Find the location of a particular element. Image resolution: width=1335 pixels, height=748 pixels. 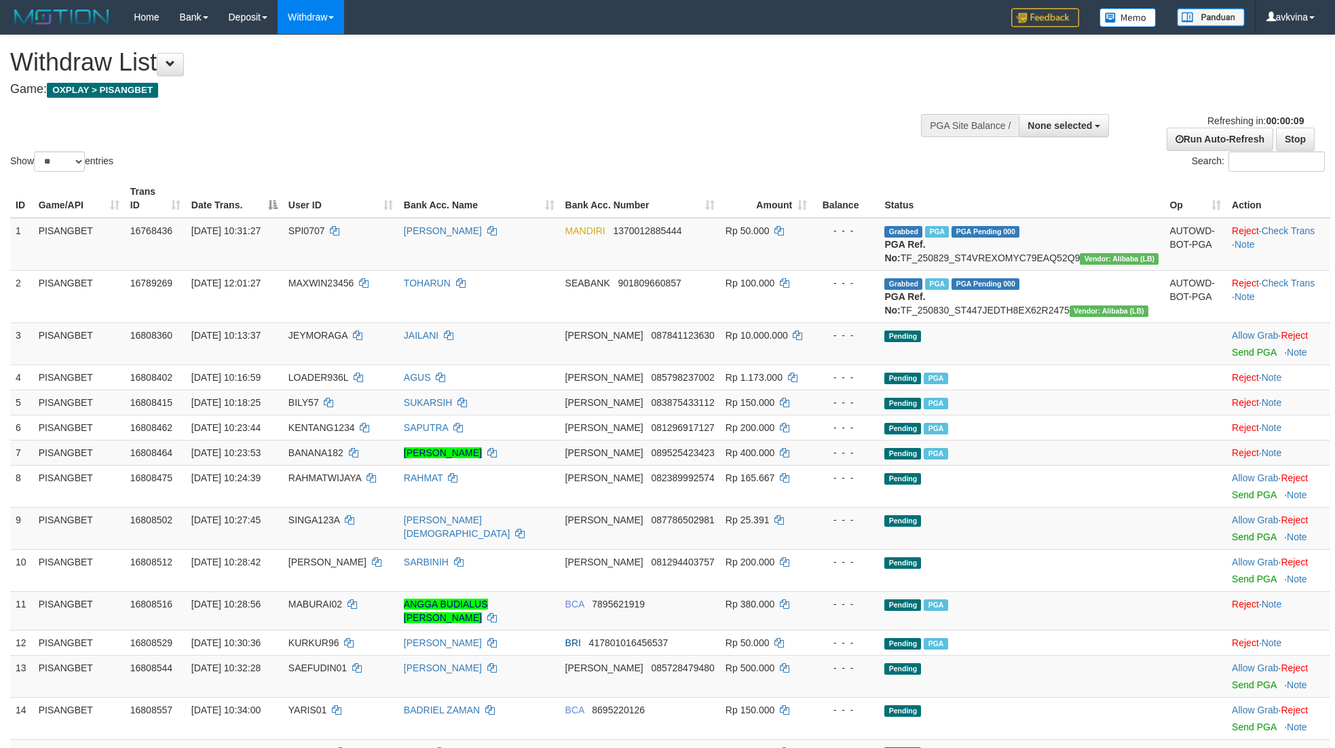

span: Copy 081296917127 to clipboard is located at coordinates (682, 428).